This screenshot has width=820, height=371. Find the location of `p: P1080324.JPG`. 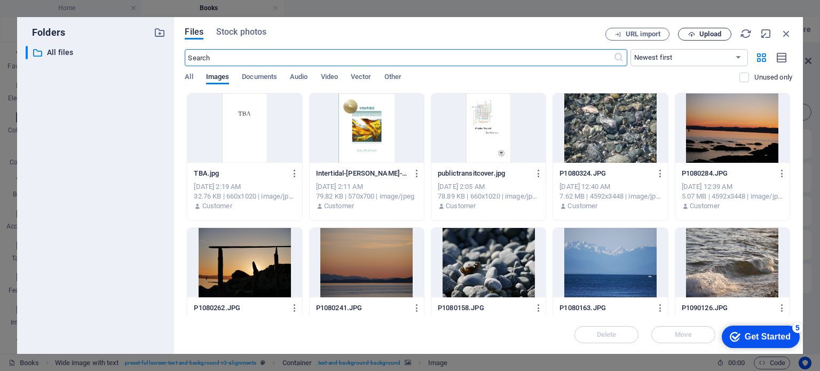

p: P1080324.JPG is located at coordinates (606, 174).